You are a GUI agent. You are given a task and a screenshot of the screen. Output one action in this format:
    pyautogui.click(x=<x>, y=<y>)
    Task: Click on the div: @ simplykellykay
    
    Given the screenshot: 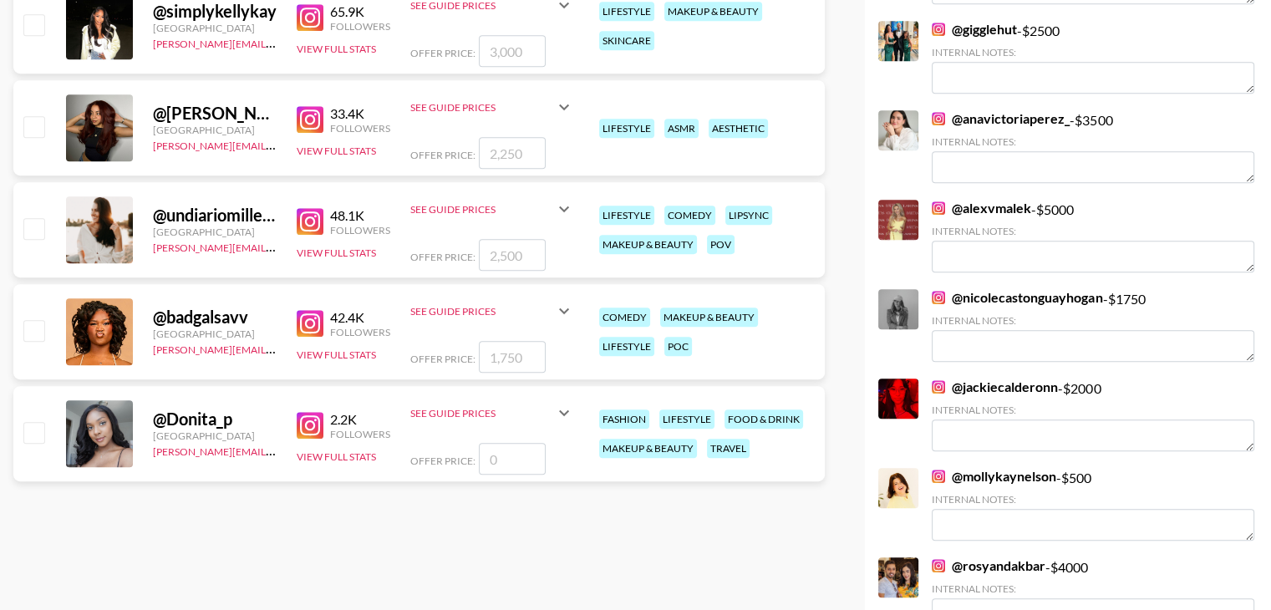 What is the action you would take?
    pyautogui.click(x=215, y=11)
    